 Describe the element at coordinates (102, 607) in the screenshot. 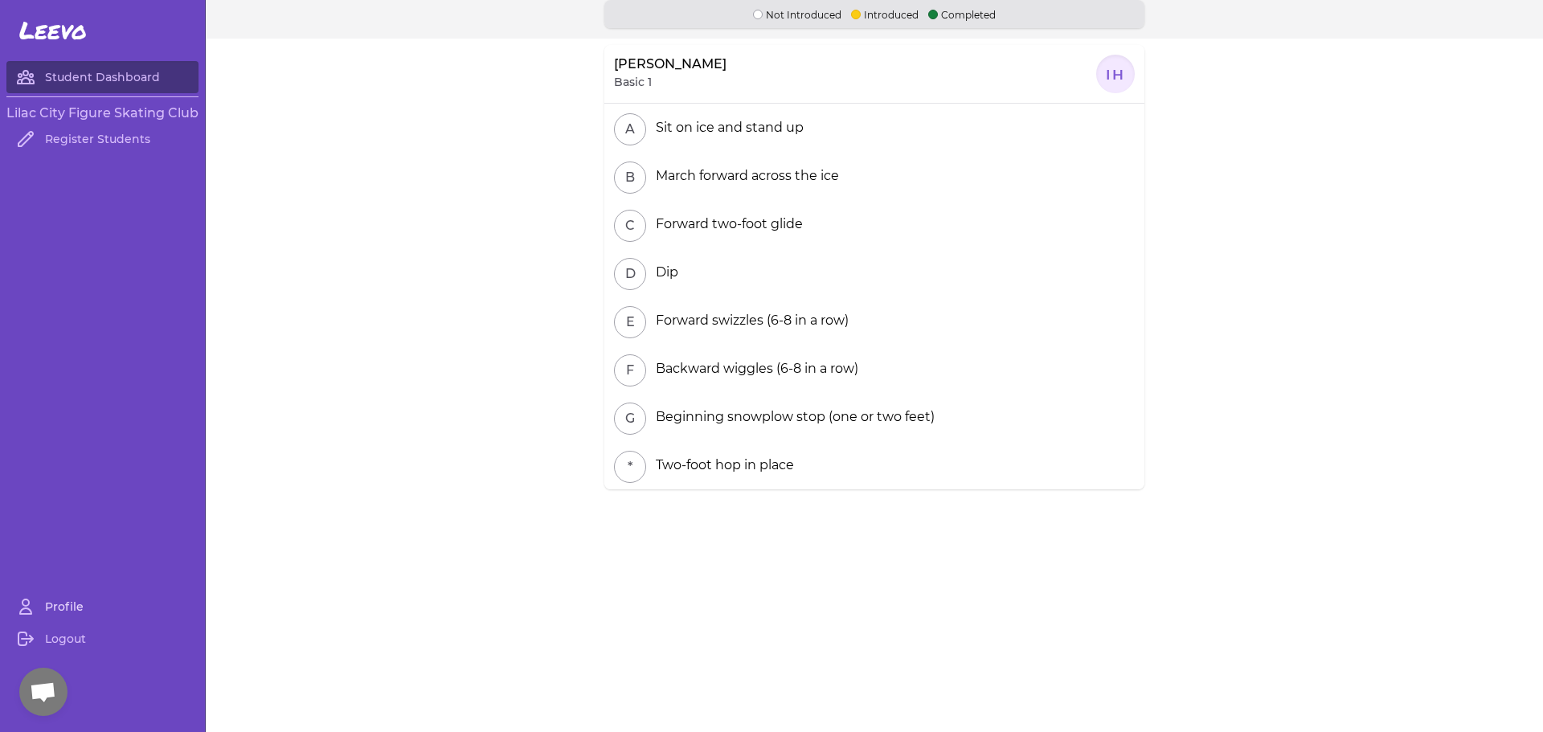

I see `a: Profile` at that location.